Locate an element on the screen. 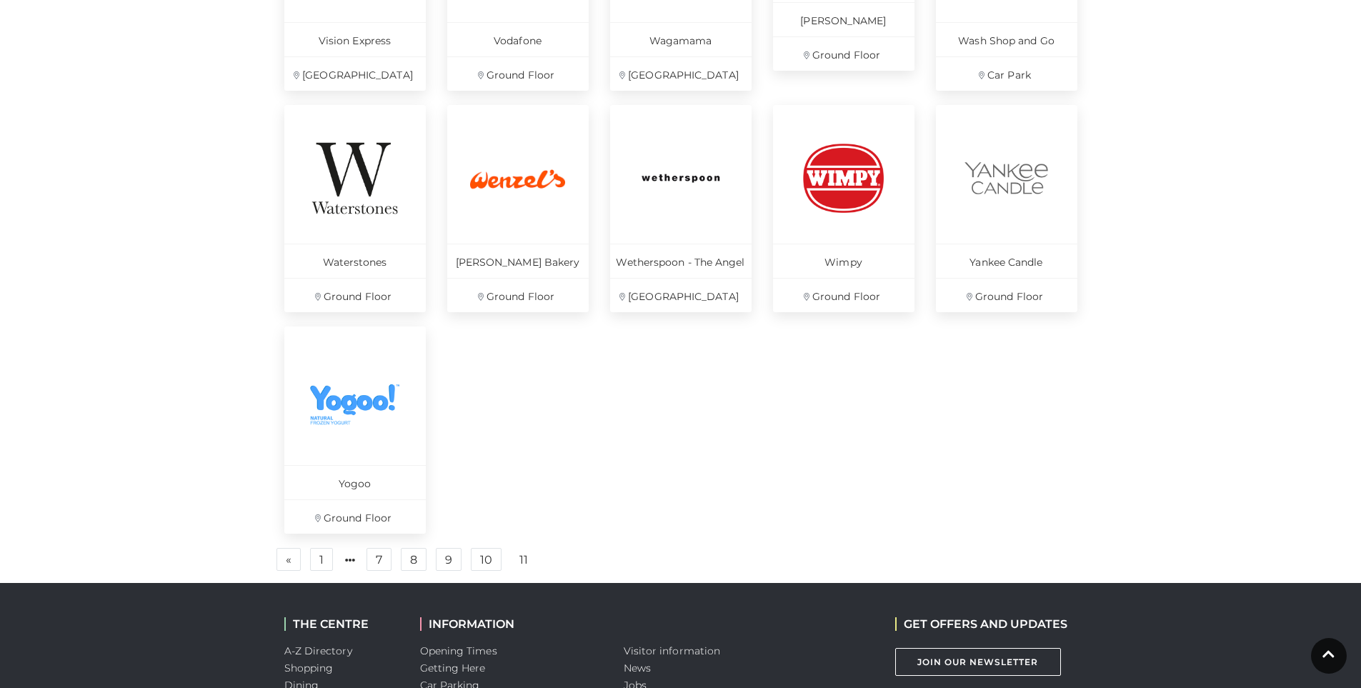 This screenshot has width=1361, height=688. a: A-Z Directory is located at coordinates (318, 651).